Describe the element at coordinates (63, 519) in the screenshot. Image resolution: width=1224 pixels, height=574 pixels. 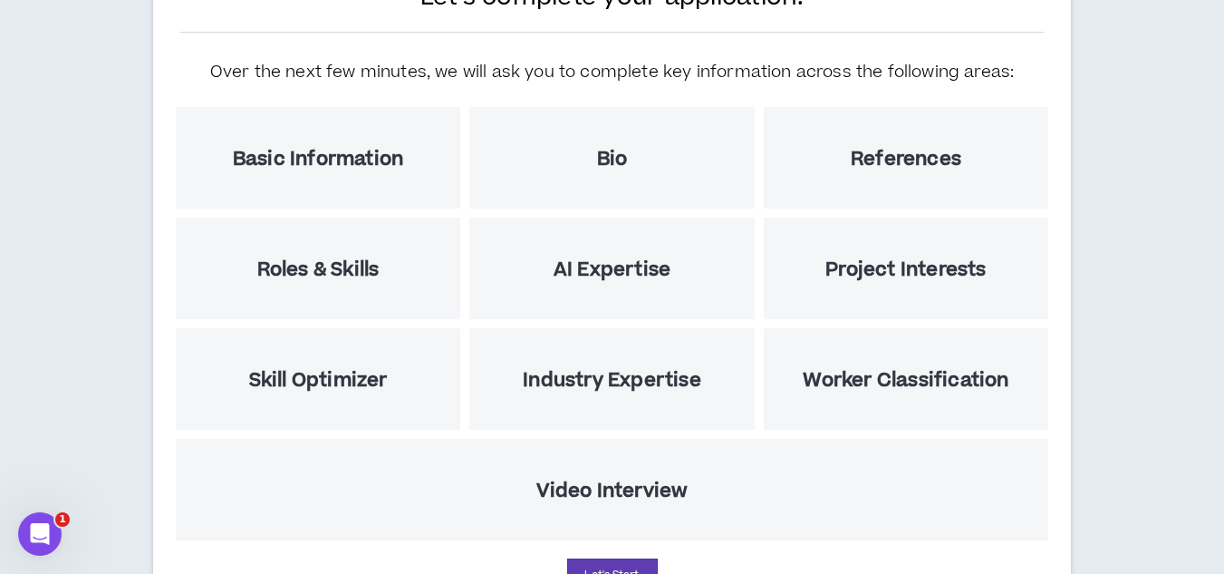
I see `span: 1` at that location.